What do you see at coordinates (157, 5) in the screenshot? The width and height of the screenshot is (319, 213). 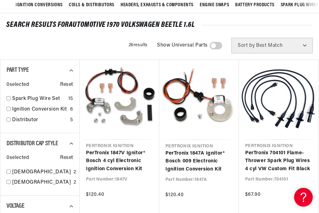 I see `span: Headers, Exhausts & Components` at bounding box center [157, 5].